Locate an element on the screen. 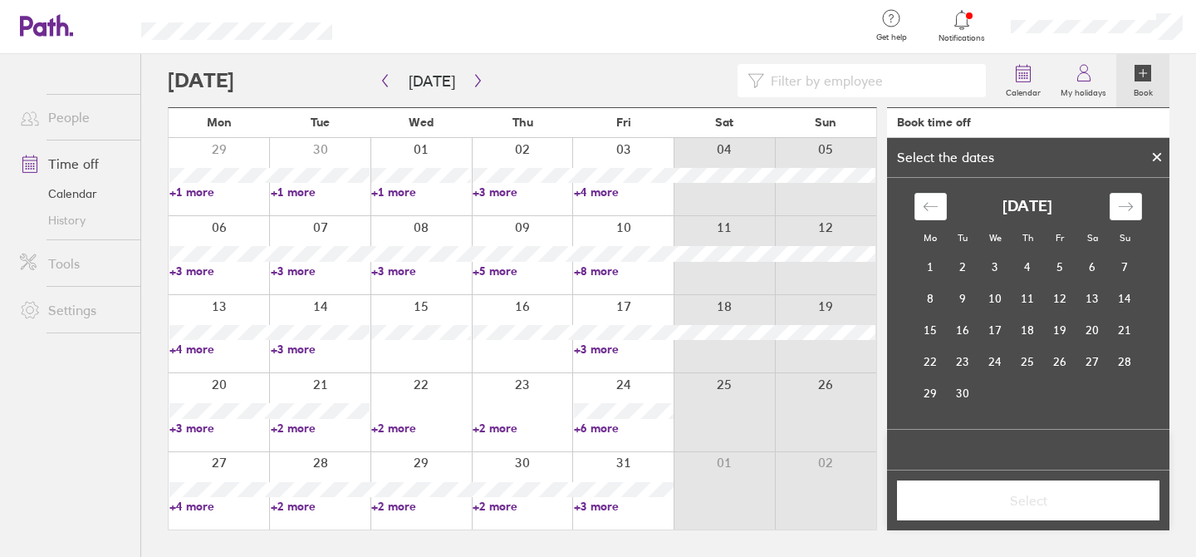 The height and width of the screenshot is (557, 1196). td: Tuesday, September 23, 2025 is located at coordinates (963, 361).